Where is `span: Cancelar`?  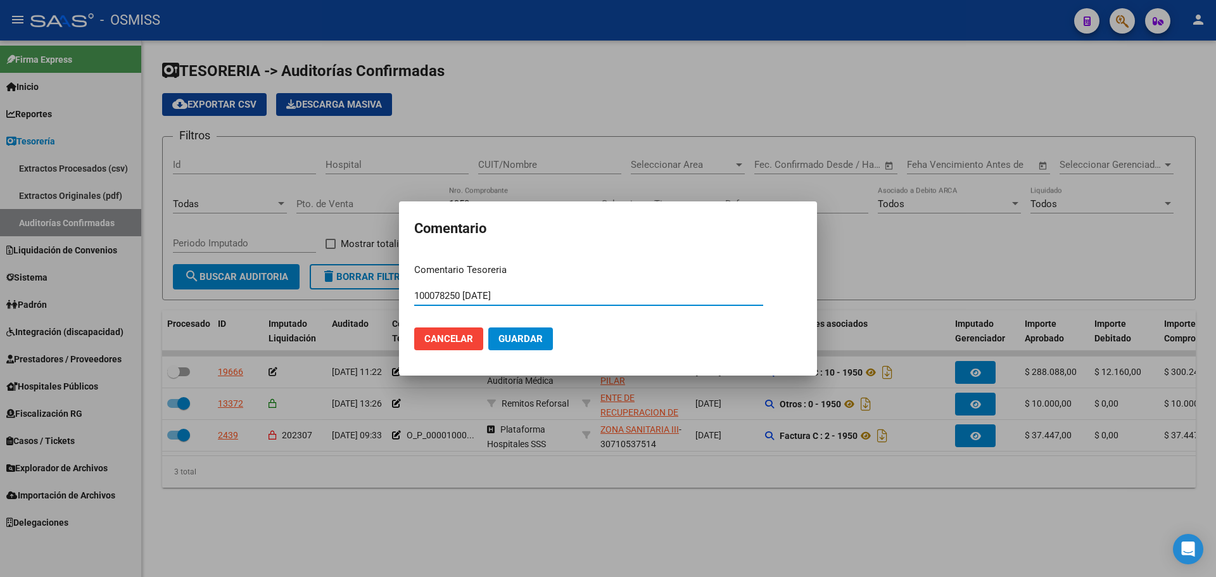
span: Cancelar is located at coordinates (448, 339).